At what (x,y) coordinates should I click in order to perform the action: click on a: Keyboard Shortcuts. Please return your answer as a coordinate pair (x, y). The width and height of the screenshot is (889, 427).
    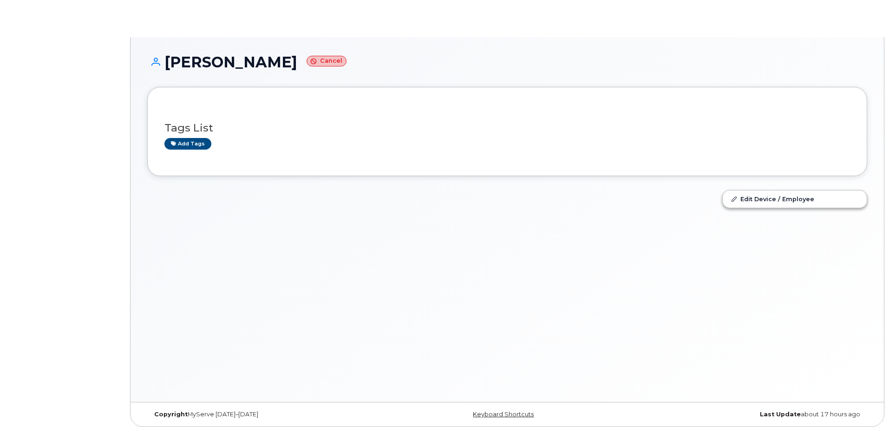
    Looking at the image, I should click on (503, 414).